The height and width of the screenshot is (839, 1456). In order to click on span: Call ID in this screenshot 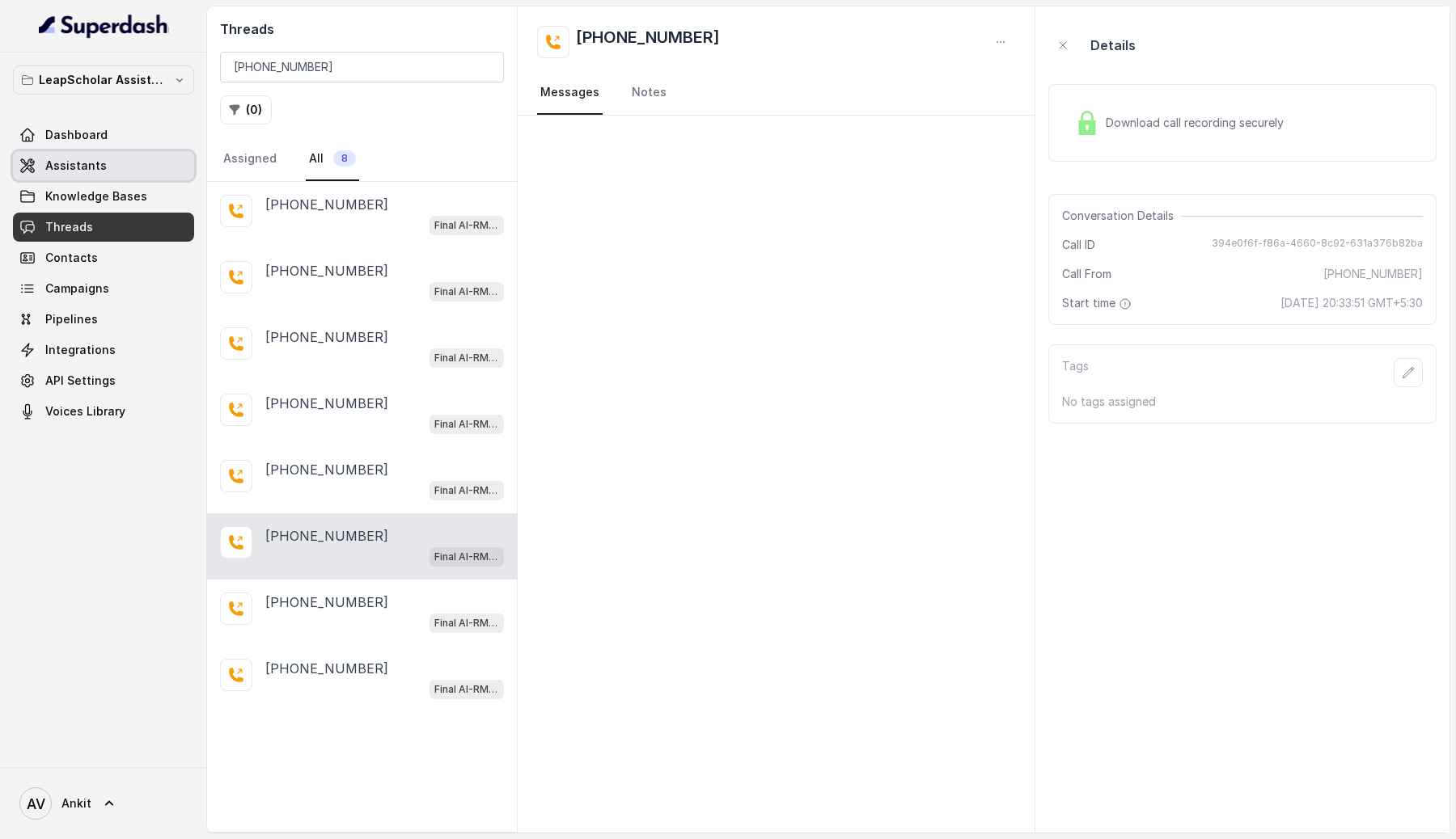, I will do `click(1078, 245)`.